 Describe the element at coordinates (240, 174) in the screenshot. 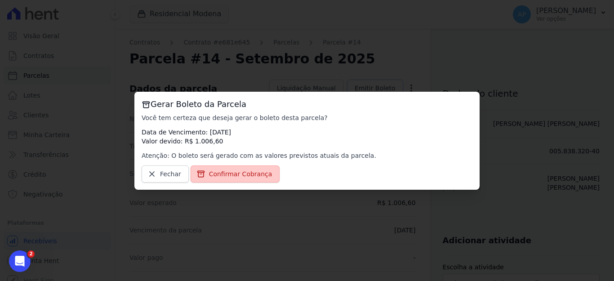

I see `span: Confirmar Cobrança` at that location.